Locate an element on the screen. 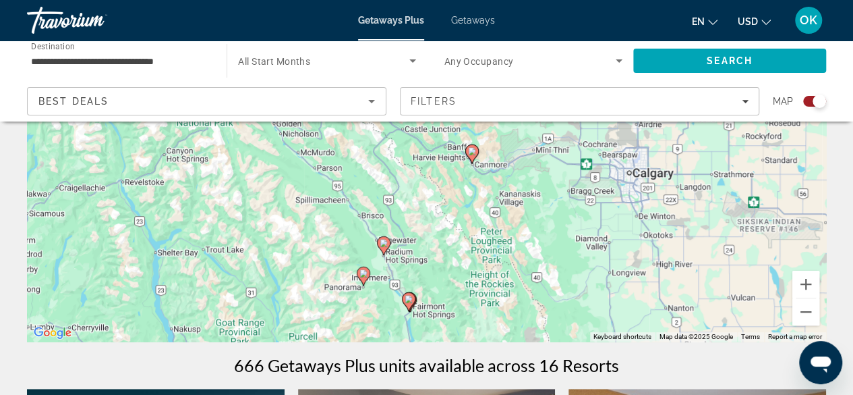 This screenshot has height=395, width=853. a: Travorium is located at coordinates (94, 20).